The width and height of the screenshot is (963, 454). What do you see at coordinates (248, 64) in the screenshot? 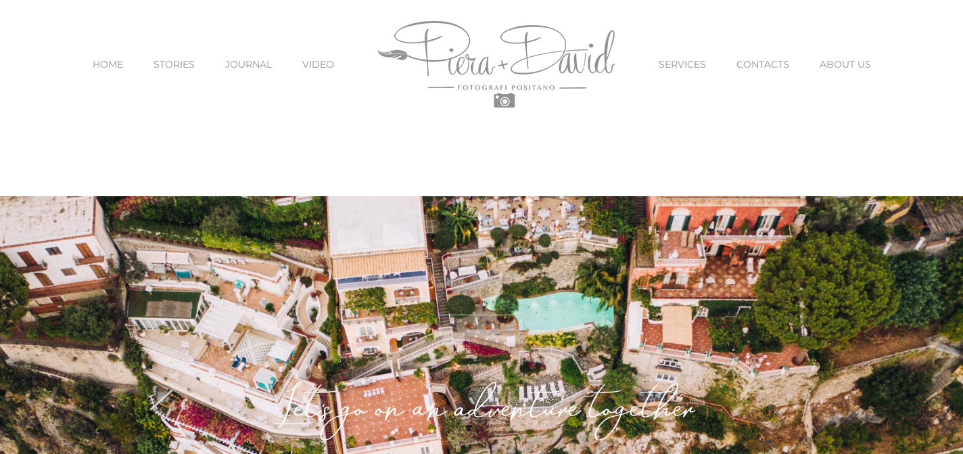
I see `a: JOURNAL` at bounding box center [248, 64].